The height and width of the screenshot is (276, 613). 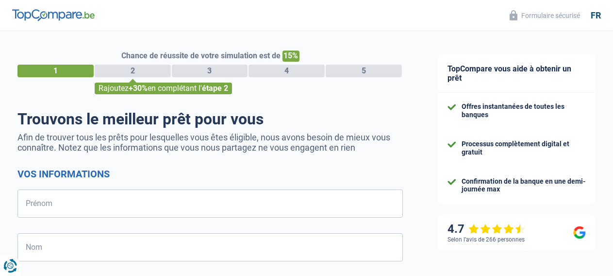 What do you see at coordinates (138, 88) in the screenshot?
I see `span: +30%` at bounding box center [138, 88].